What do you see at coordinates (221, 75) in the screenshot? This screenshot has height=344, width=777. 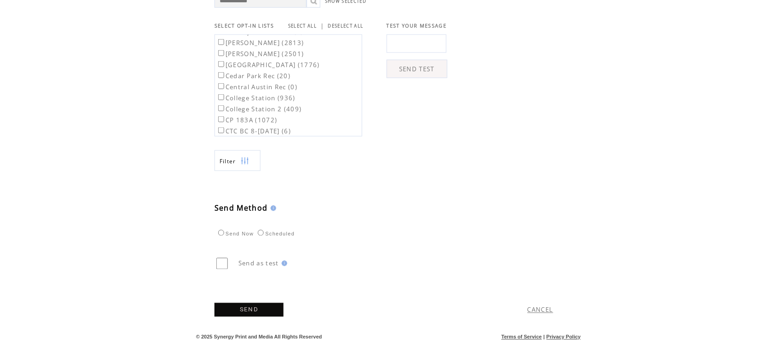 I see `input: Cedar Park Rec (20)` at bounding box center [221, 75].